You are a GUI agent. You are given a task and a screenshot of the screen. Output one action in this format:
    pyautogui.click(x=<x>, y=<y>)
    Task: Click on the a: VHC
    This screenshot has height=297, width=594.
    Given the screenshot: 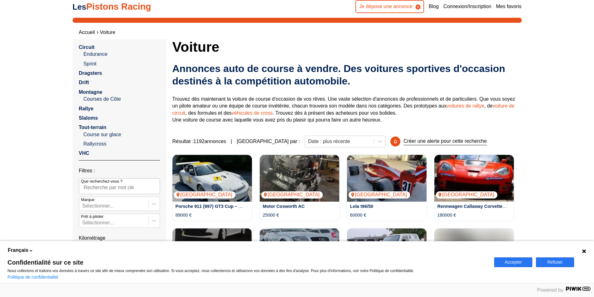 What is the action you would take?
    pyautogui.click(x=84, y=153)
    